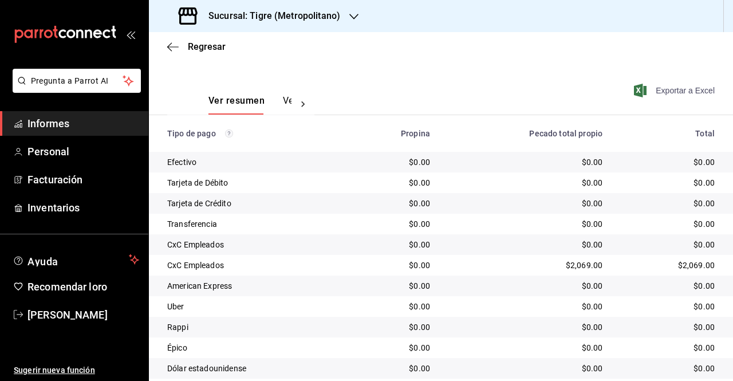 The height and width of the screenshot is (381, 733). What do you see at coordinates (196, 46) in the screenshot?
I see `button: Regresar` at bounding box center [196, 46].